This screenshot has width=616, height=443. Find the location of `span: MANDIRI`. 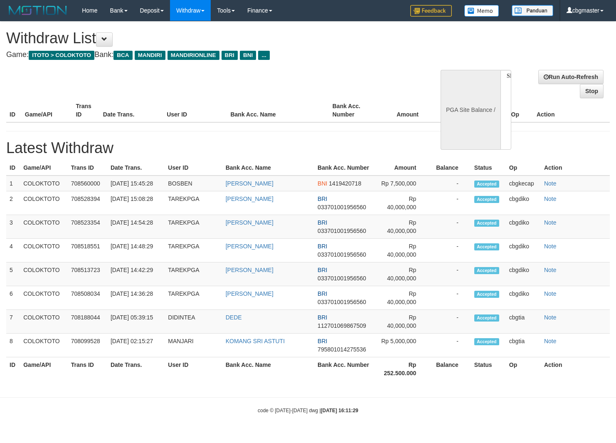

span: MANDIRI is located at coordinates (150, 55).